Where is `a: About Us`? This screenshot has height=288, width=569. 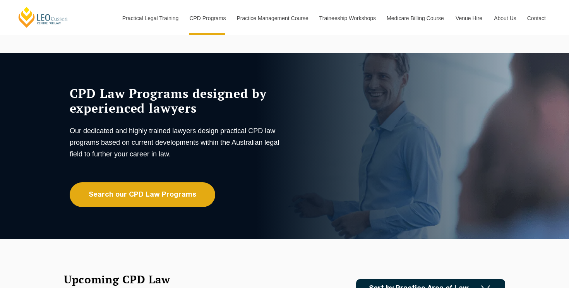 a: About Us is located at coordinates (505, 18).